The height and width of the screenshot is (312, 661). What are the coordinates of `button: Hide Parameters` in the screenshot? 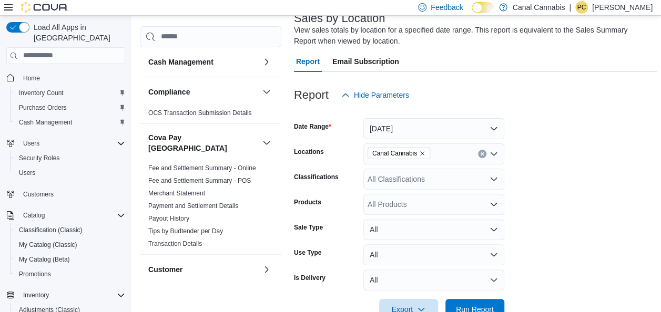 It's located at (375, 95).